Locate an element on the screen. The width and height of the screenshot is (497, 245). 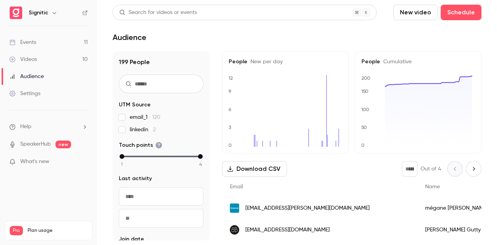
span: Help is located at coordinates (26, 126).